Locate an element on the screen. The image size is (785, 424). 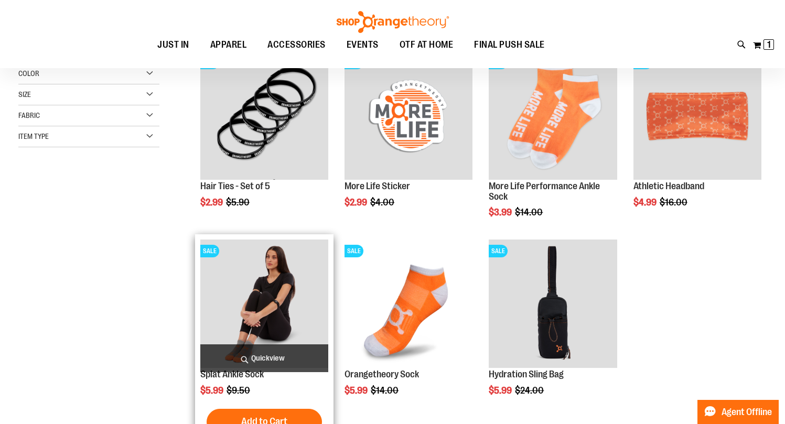
a: Orangetheory Sock is located at coordinates (382, 375).